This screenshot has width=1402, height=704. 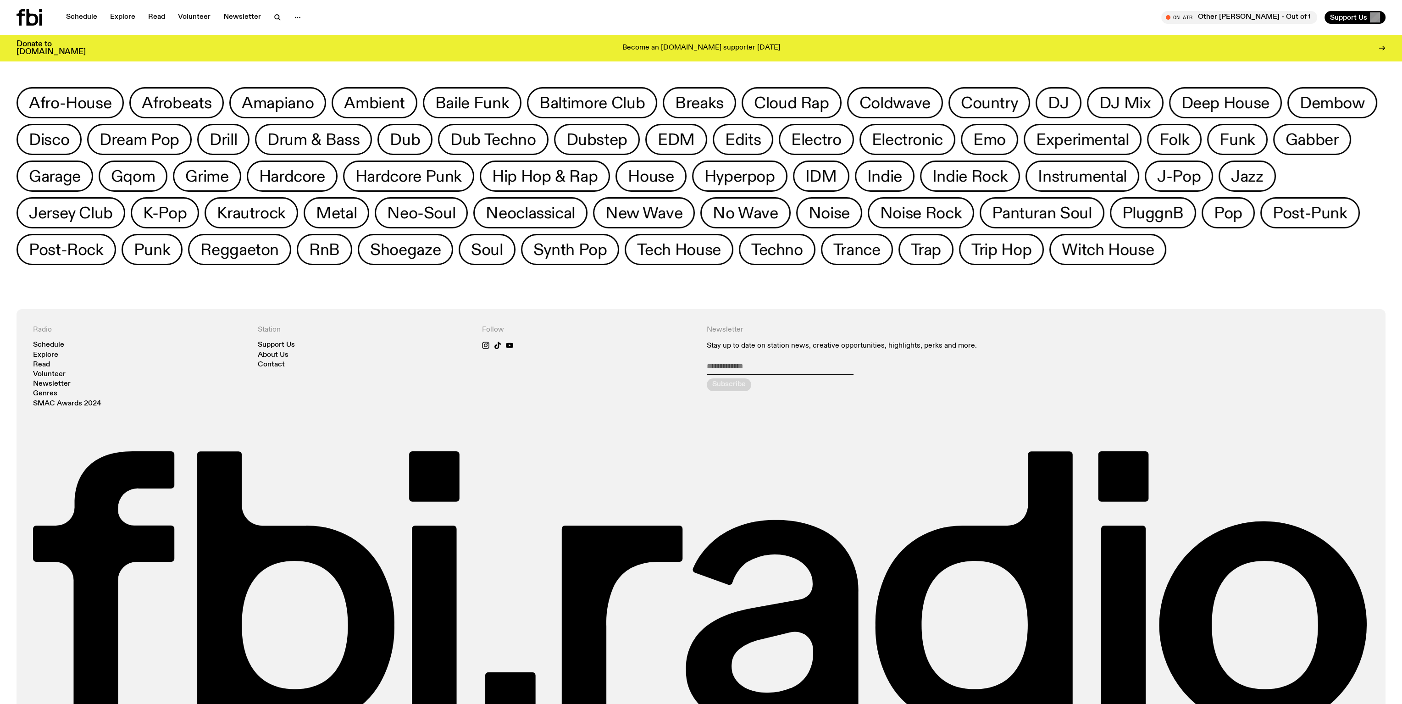 What do you see at coordinates (1041, 213) in the screenshot?
I see `span: Panturan Soul` at bounding box center [1041, 213].